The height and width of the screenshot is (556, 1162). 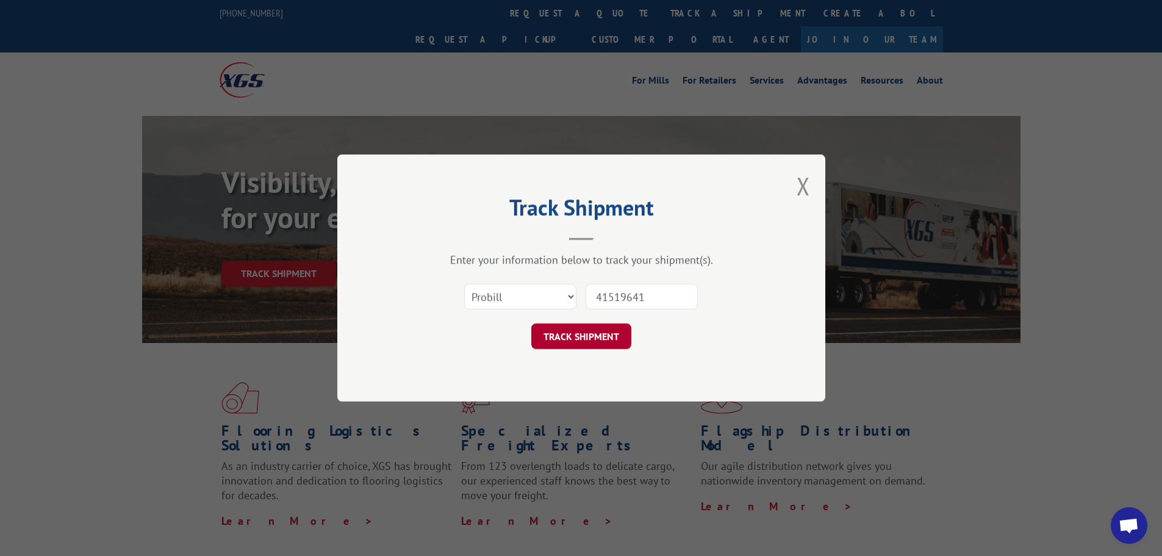 I want to click on button: TRACK SHIPMENT, so click(x=581, y=336).